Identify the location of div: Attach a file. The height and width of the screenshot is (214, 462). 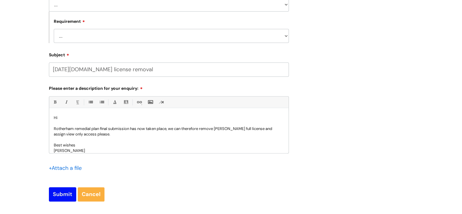
(67, 168).